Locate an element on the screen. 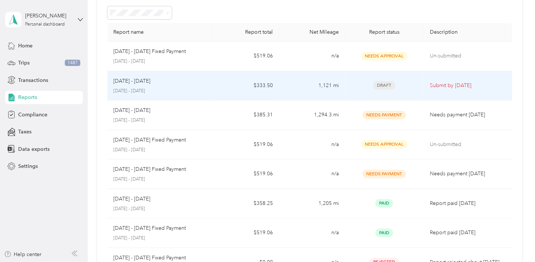  div: Help center is located at coordinates (23, 254).